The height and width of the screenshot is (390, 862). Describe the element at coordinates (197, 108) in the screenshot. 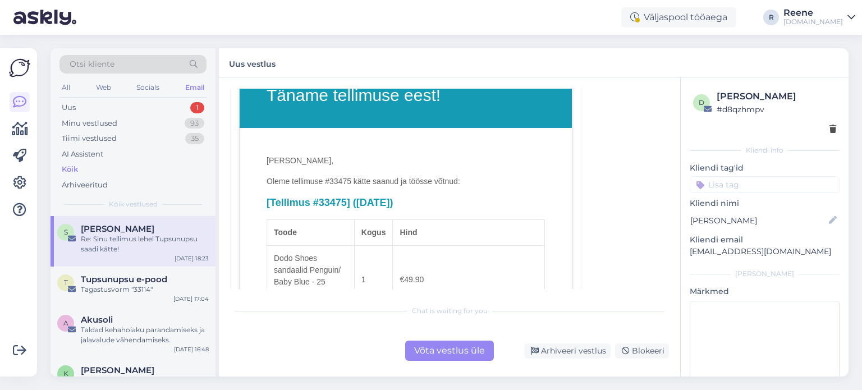

I see `div: 1` at that location.